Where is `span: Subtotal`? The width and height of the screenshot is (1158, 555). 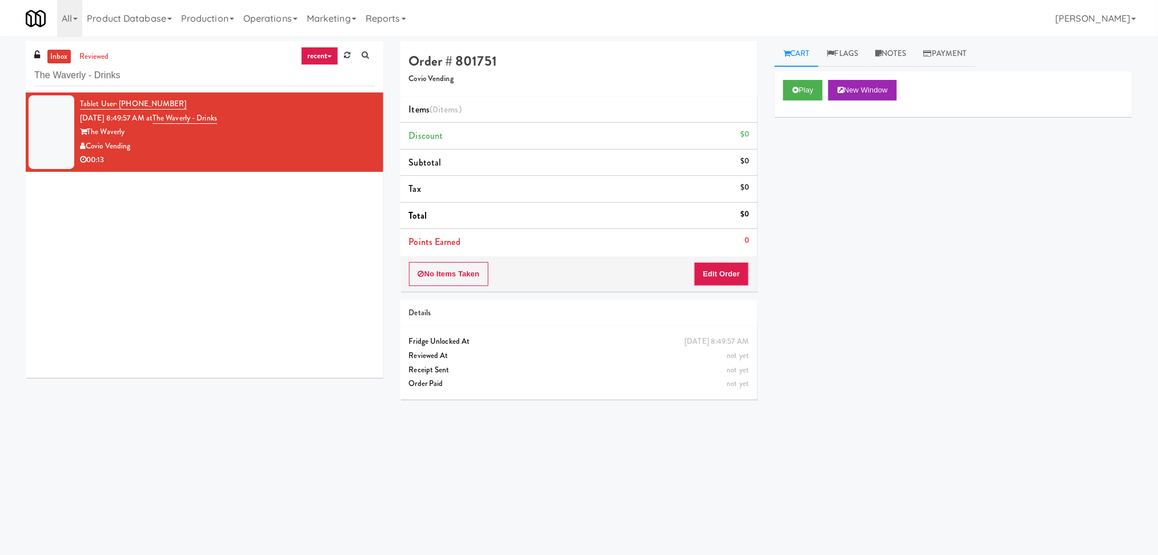 span: Subtotal is located at coordinates (425, 162).